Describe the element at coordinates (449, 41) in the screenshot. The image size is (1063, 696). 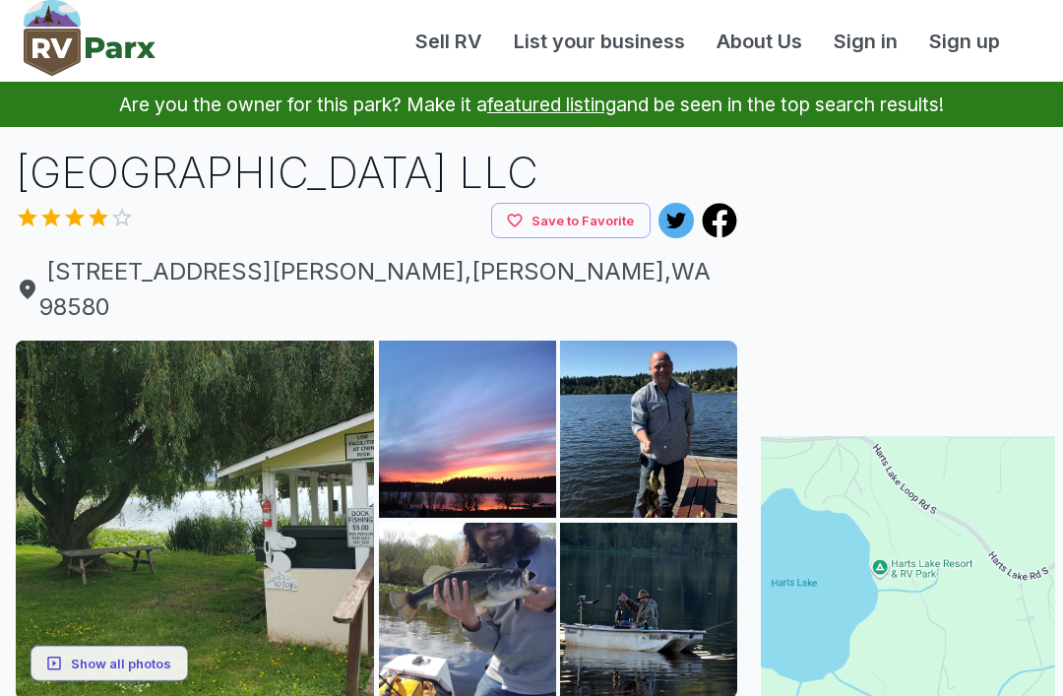
I see `a: Sell RV` at that location.